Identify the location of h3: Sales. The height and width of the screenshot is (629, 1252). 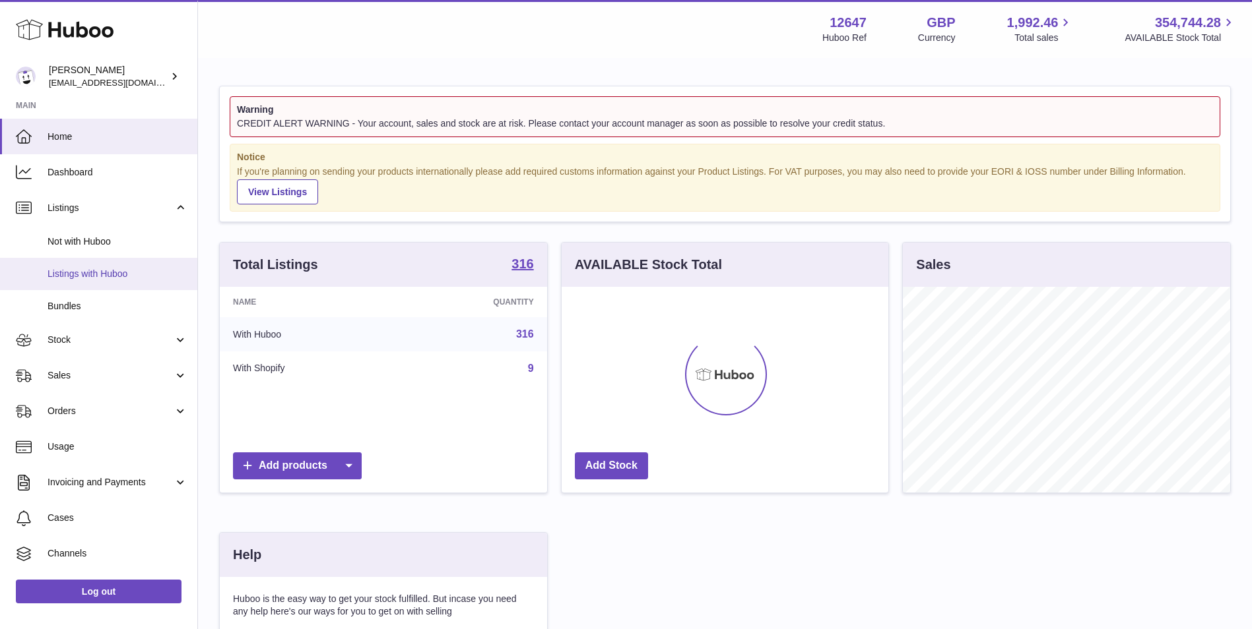
(933, 265).